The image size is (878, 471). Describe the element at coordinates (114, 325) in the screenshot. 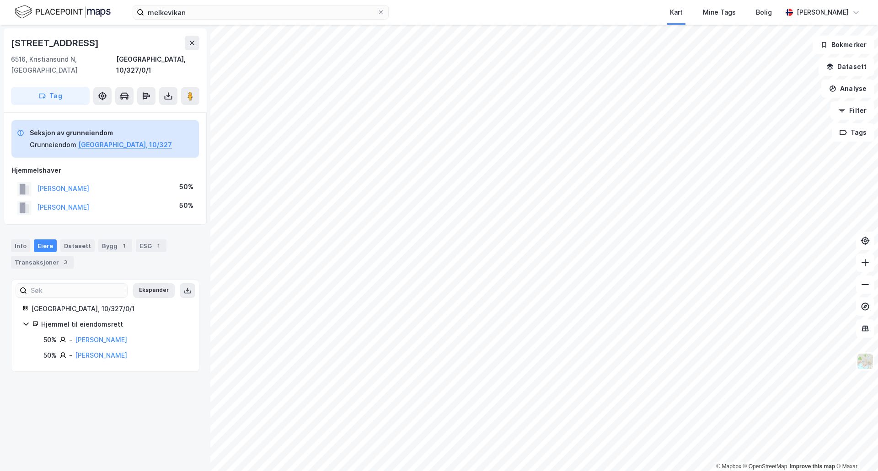

I see `div: Hjemmel til eiendomsrett` at that location.